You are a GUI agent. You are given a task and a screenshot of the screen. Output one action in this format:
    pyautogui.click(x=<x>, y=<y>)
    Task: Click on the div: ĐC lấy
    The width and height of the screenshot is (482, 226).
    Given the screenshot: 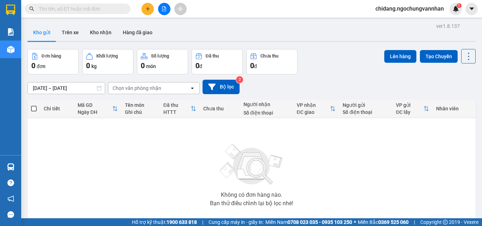 What is the action you would take?
    pyautogui.click(x=410, y=112)
    